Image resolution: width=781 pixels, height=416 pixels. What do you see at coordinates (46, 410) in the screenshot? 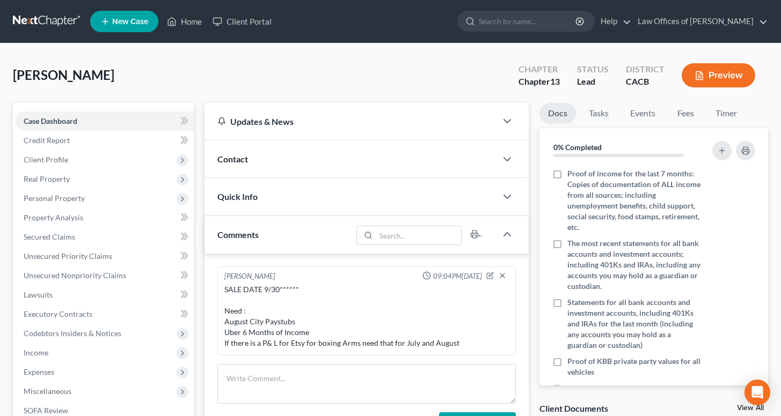
I see `span: SOFA Review` at bounding box center [46, 410].